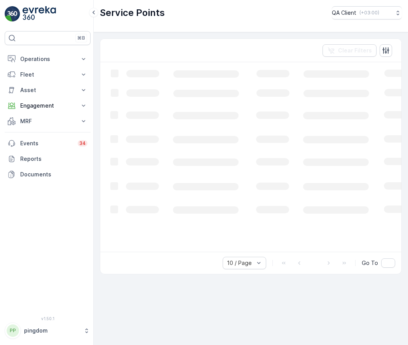 The image size is (408, 345). I want to click on span: v 1.50.1, so click(47, 319).